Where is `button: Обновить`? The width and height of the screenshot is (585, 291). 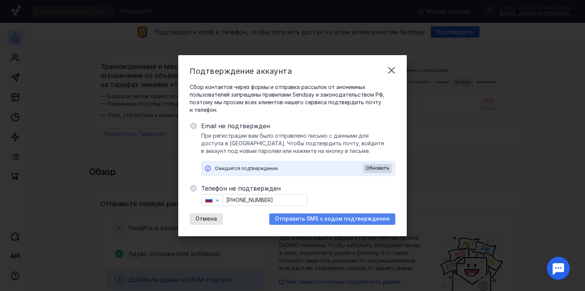 button: Обновить is located at coordinates (377, 169).